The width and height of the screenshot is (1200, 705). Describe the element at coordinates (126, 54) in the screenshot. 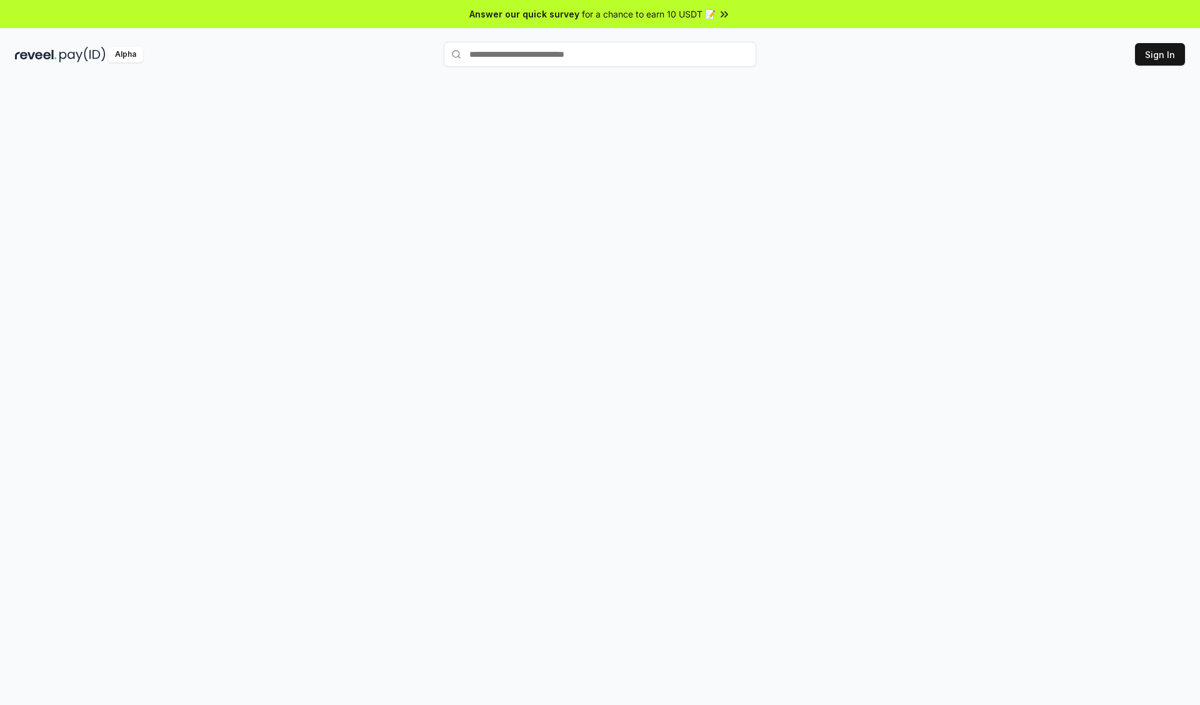

I see `div: Alpha` at that location.